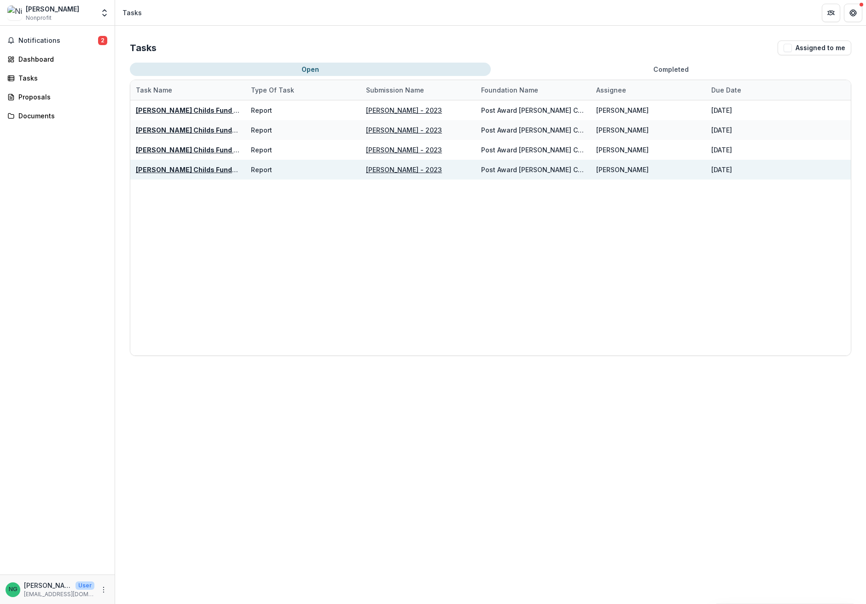 The image size is (866, 604). What do you see at coordinates (57, 59) in the screenshot?
I see `a: Dashboard` at bounding box center [57, 59].